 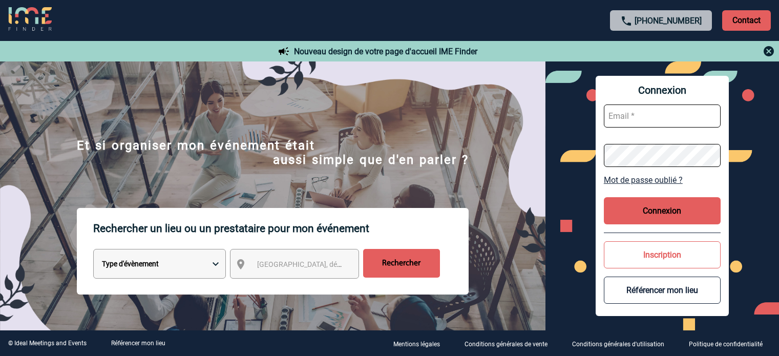 I want to click on button: Connexion, so click(x=662, y=210).